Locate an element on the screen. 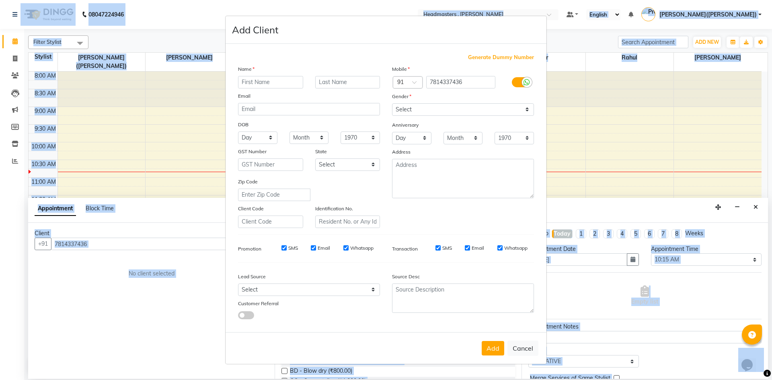  label: Customer Referral is located at coordinates (258, 304).